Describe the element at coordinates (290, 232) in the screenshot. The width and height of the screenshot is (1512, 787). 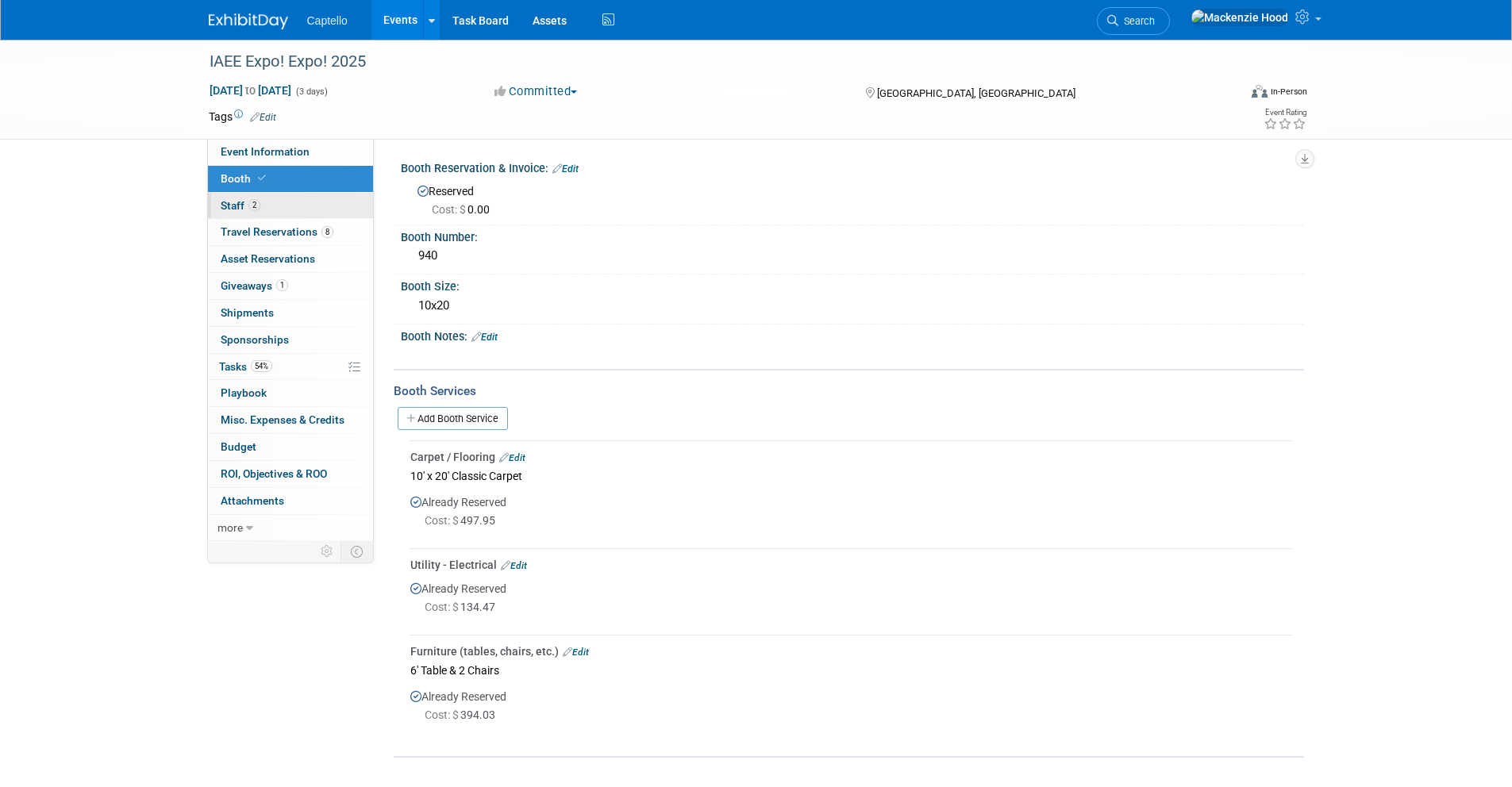
I see `a: Travel Reservations8` at that location.